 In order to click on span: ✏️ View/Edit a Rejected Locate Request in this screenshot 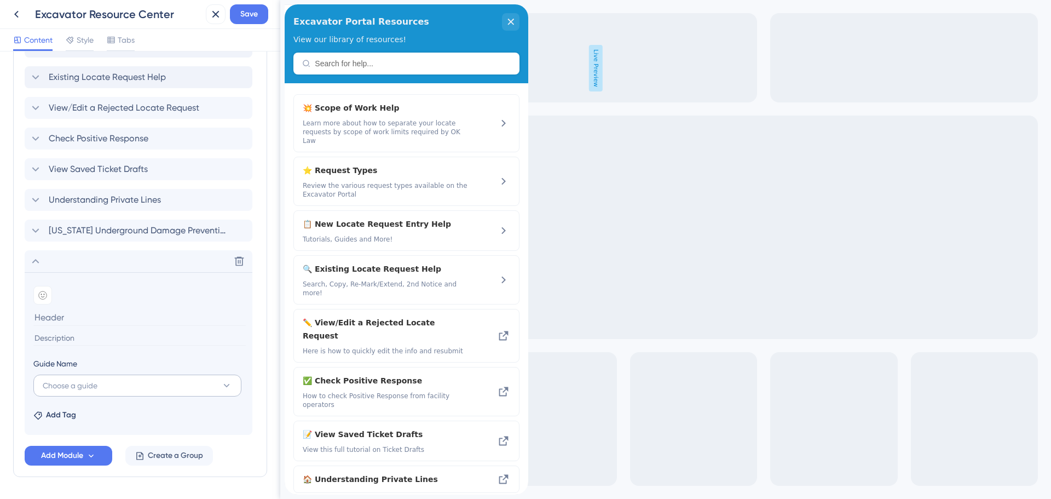, I will do `click(92, 325)`.